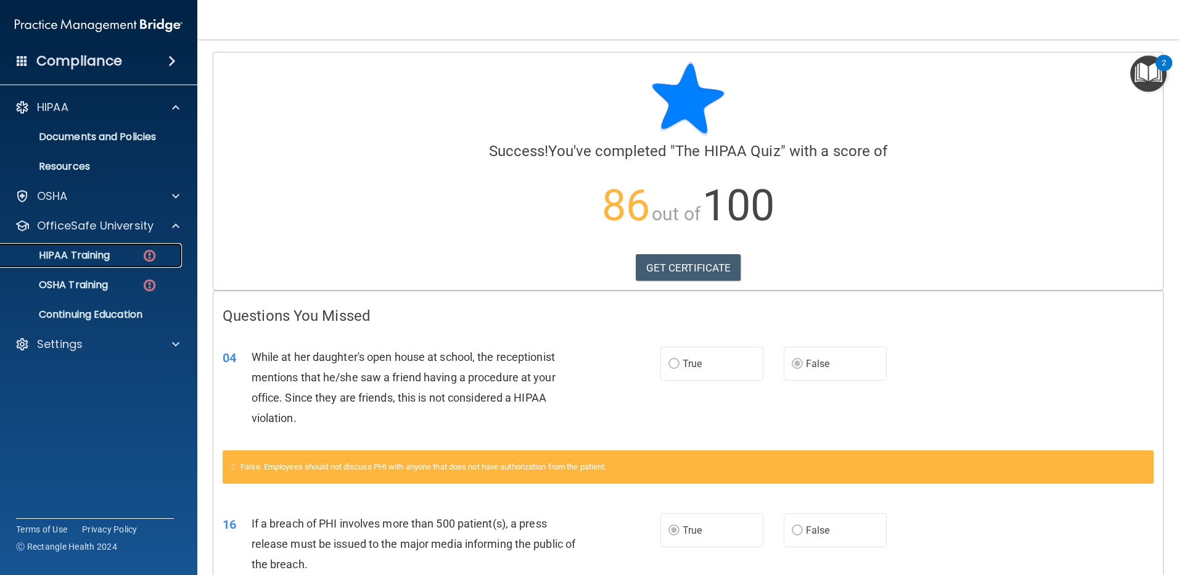 The height and width of the screenshot is (575, 1179). I want to click on p: Settings, so click(60, 344).